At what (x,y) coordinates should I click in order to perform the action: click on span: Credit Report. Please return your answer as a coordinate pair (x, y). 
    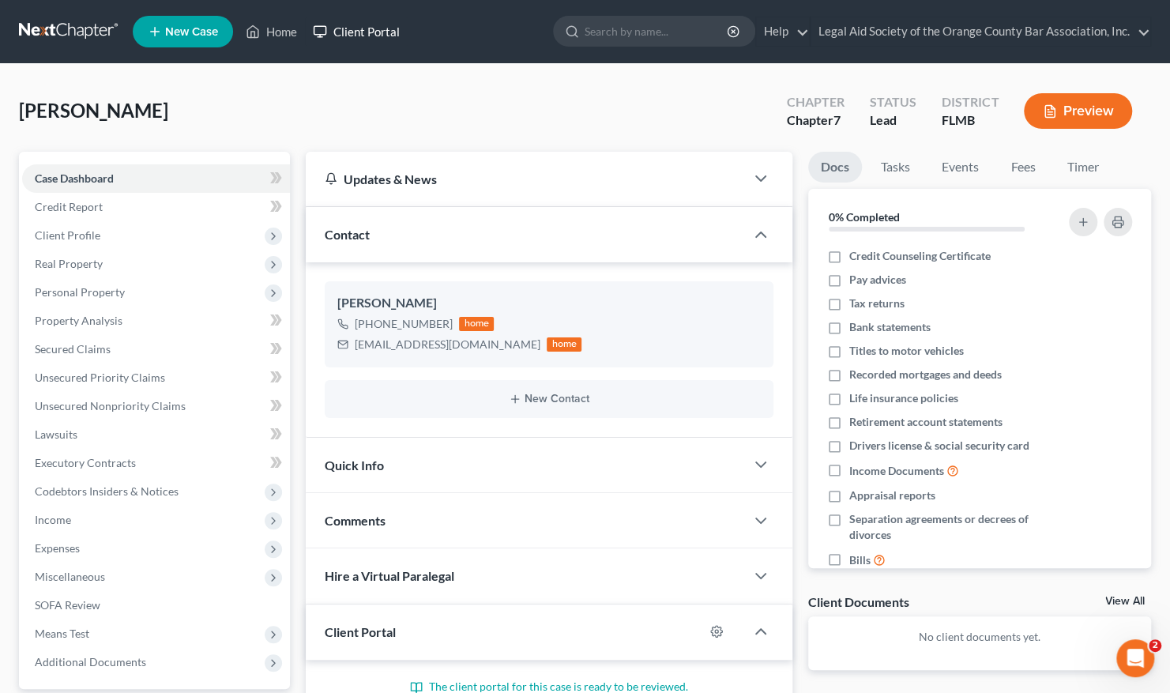
    Looking at the image, I should click on (69, 206).